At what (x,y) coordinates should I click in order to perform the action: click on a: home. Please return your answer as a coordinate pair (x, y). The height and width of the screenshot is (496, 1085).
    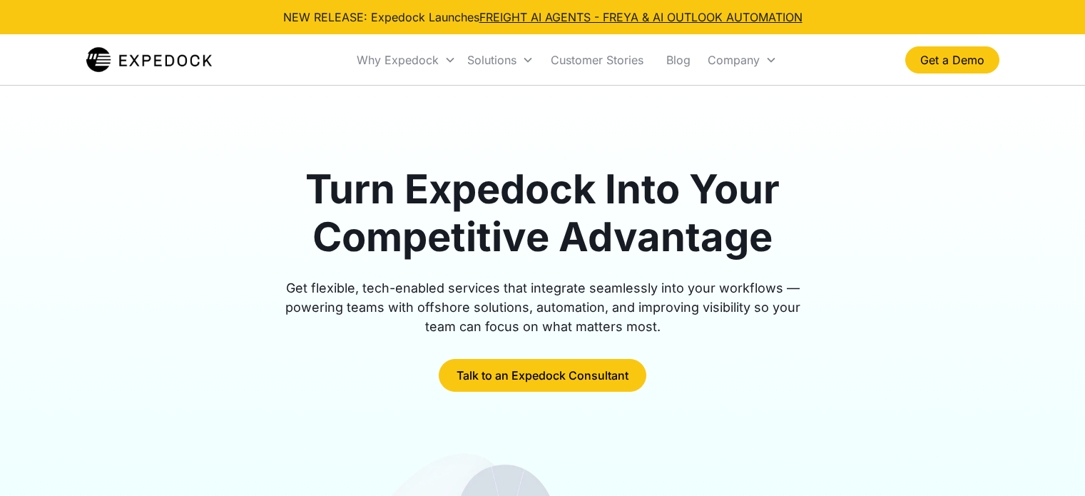
    Looking at the image, I should click on (149, 60).